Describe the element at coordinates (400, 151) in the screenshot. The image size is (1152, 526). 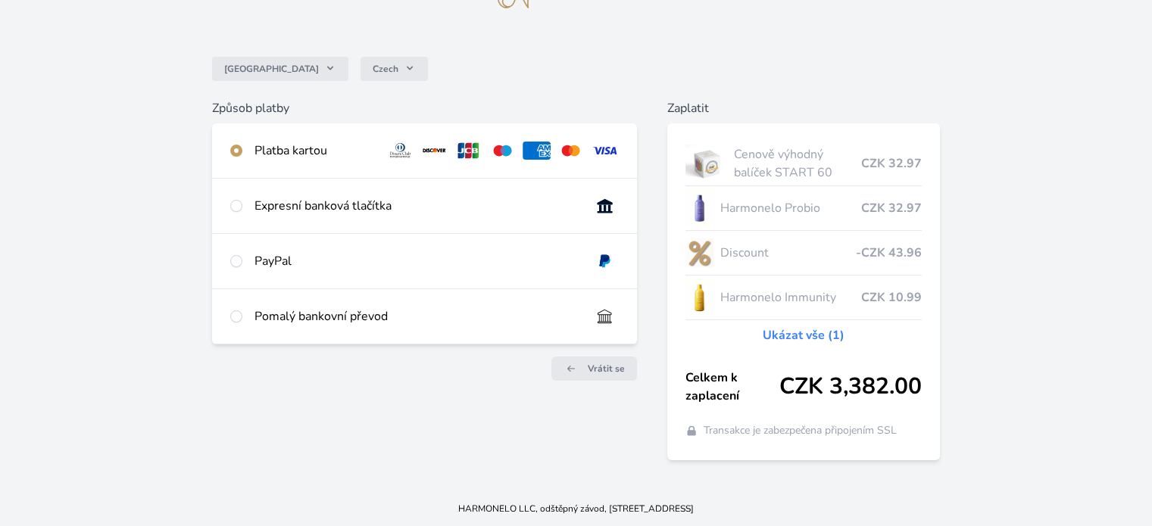
I see `img: diners.svg` at that location.